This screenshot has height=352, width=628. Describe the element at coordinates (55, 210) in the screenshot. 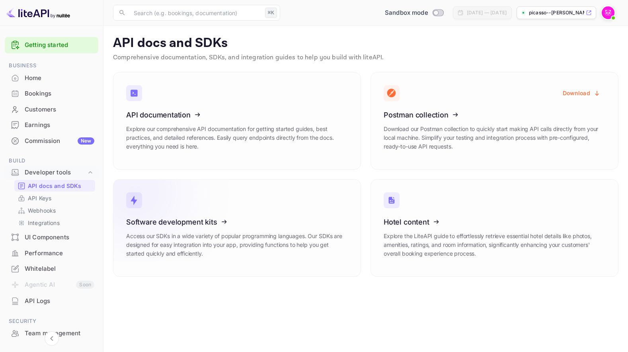

I see `div: Webhooks` at that location.